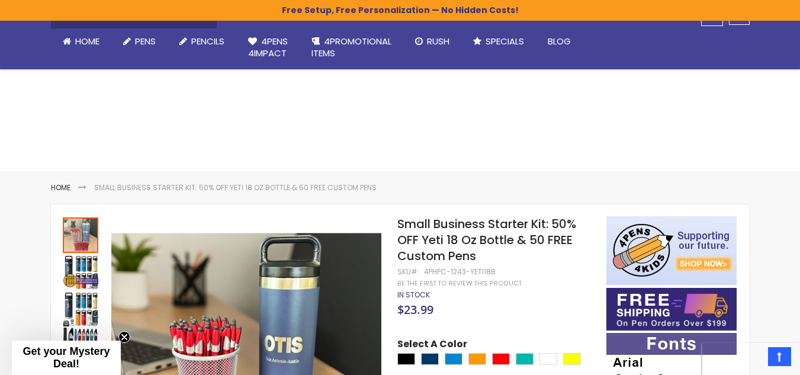 Image resolution: width=800 pixels, height=375 pixels. Describe the element at coordinates (459, 283) in the screenshot. I see `a: Be the first to review this product` at that location.